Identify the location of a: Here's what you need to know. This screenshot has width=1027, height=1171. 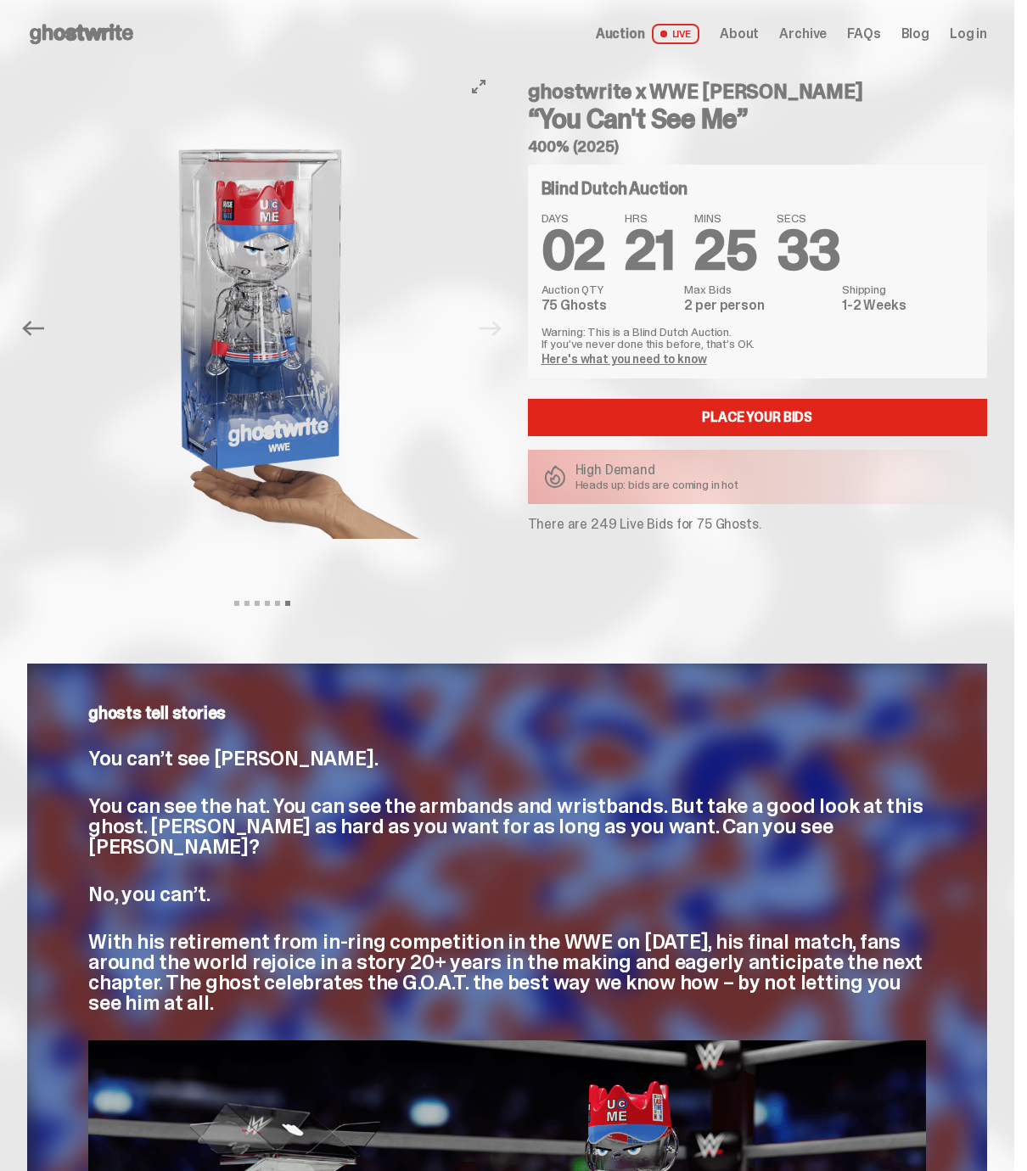
(624, 359).